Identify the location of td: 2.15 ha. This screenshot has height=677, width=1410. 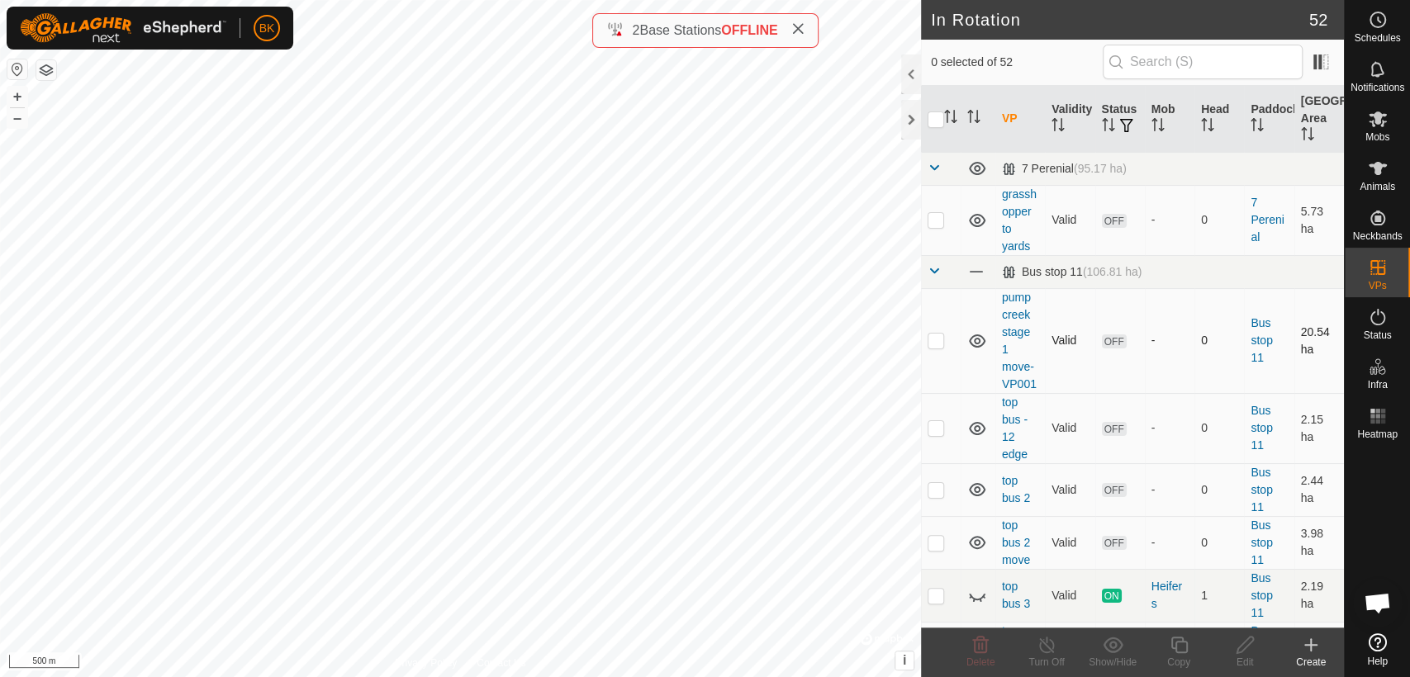
(1319, 428).